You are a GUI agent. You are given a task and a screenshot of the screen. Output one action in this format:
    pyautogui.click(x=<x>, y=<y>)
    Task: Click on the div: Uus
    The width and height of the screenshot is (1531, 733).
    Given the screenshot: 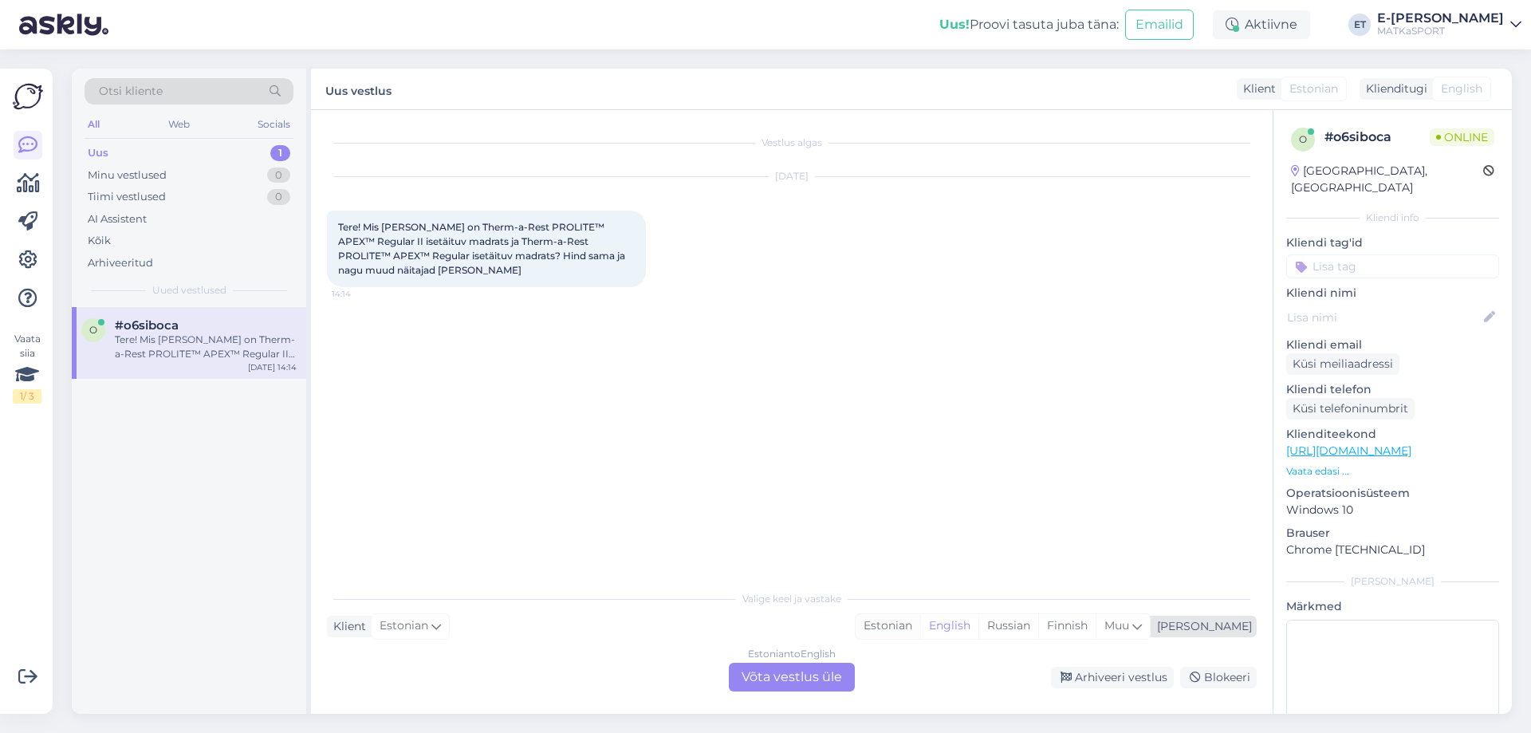 What is the action you would take?
    pyautogui.click(x=98, y=153)
    